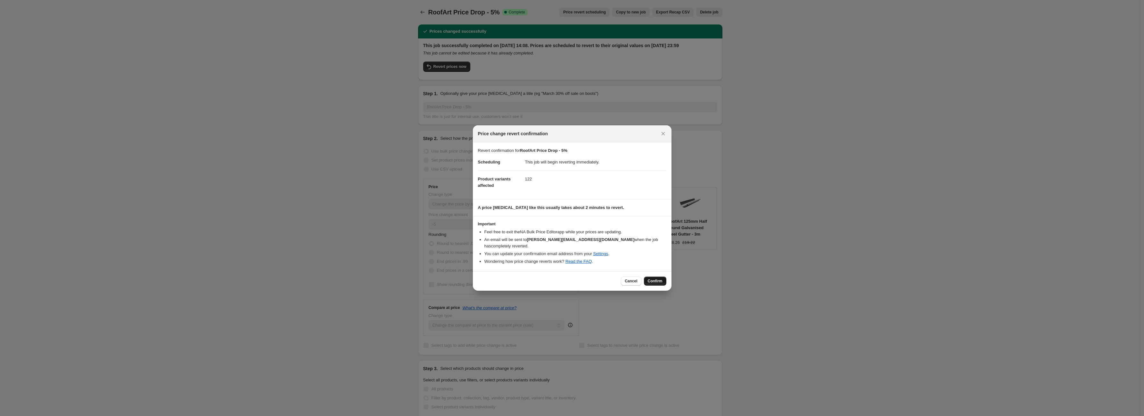 Image resolution: width=1144 pixels, height=416 pixels. Describe the element at coordinates (513, 134) in the screenshot. I see `span: Price change revert confirmation` at that location.